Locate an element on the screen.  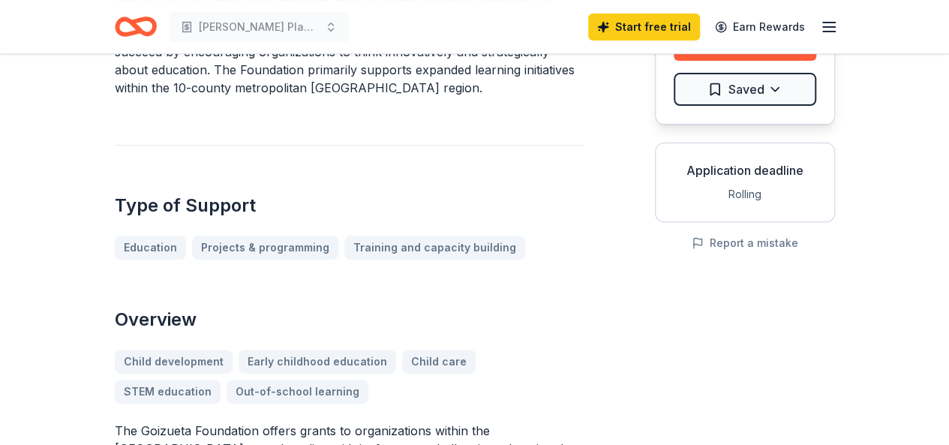
a: Education is located at coordinates (150, 247).